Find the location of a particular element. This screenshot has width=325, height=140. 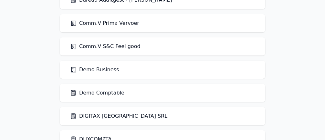

a: Comm.V Prima Vervoer is located at coordinates (105, 23).